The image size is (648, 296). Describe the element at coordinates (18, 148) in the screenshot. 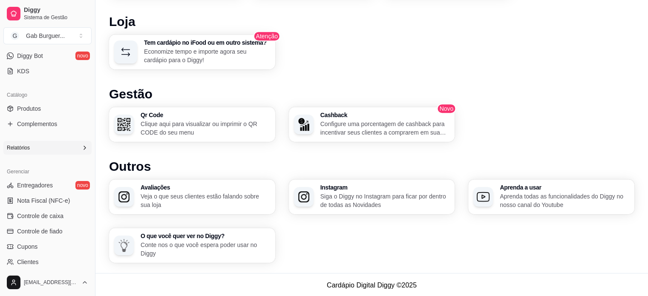

I see `span: Relatórios` at that location.